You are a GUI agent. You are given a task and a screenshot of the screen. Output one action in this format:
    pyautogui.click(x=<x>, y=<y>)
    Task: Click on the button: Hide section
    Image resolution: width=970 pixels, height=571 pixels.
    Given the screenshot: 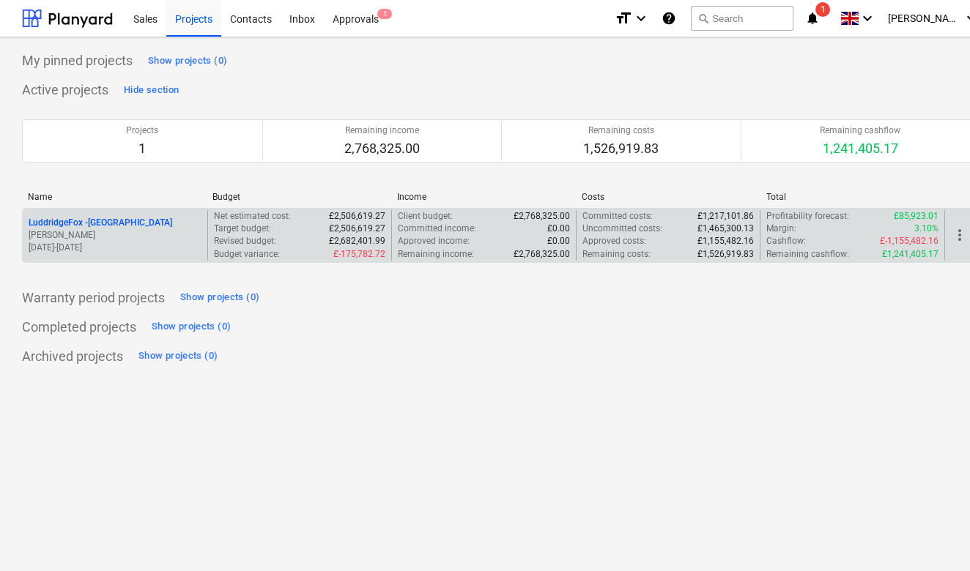 What is the action you would take?
    pyautogui.click(x=151, y=90)
    